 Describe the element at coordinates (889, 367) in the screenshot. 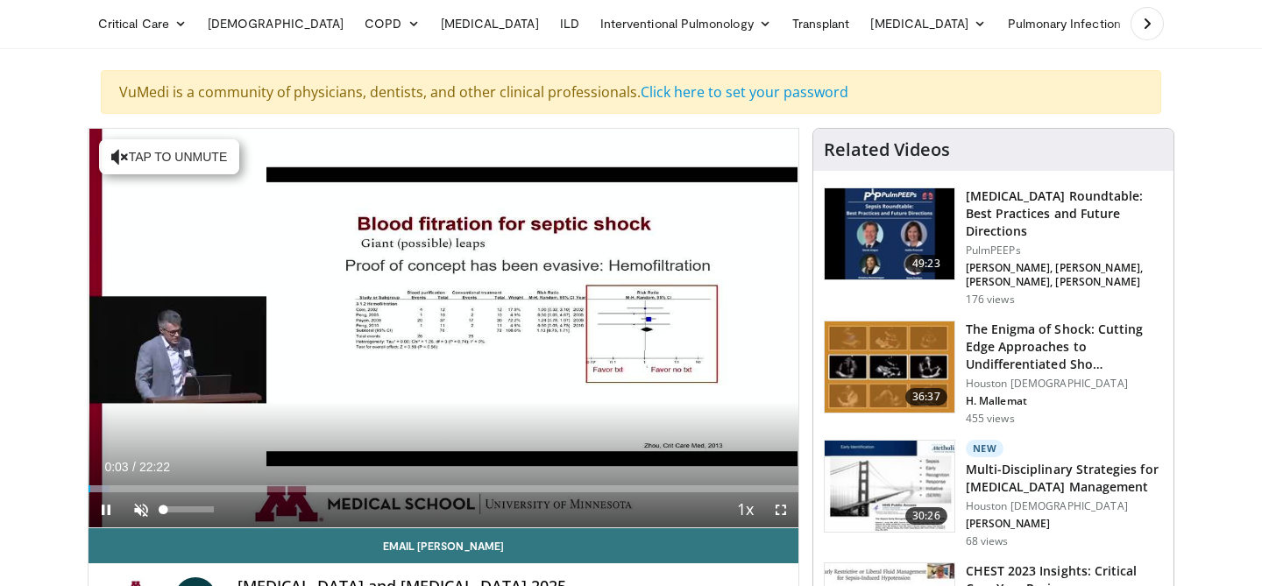

I see `img: 89ad8800-9605-4e9e-b157-c4286d600175.150x105_q85_crop-smart_upscale.jpg` at that location.